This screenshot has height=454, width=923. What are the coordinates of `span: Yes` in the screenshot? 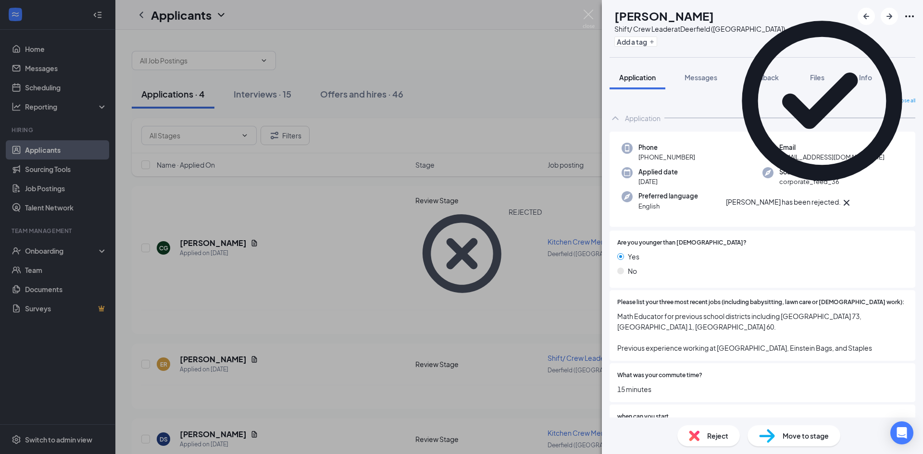 It's located at (634, 257).